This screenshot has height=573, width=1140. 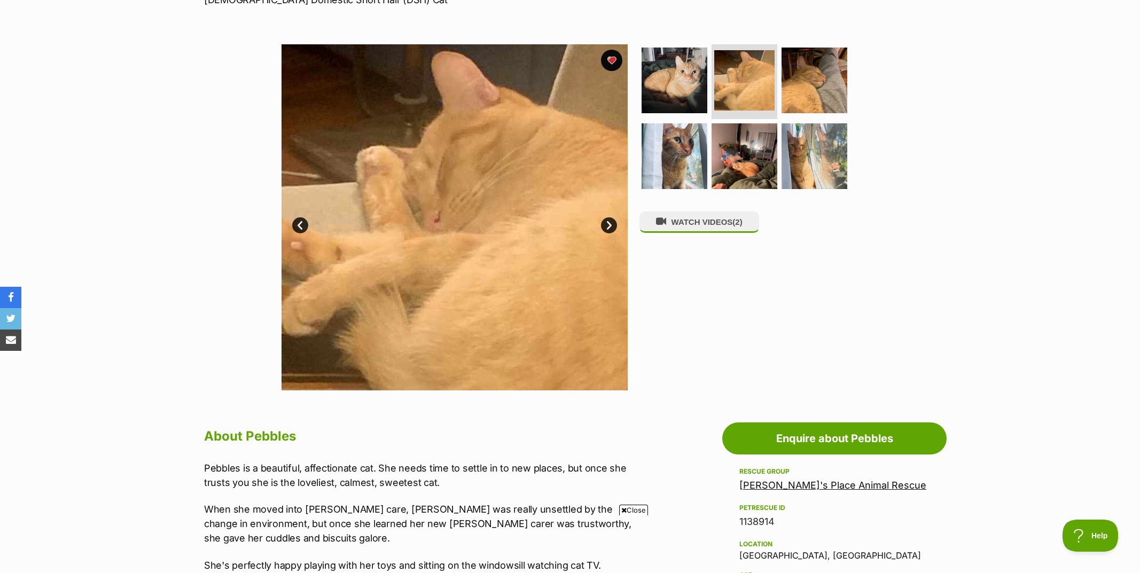 What do you see at coordinates (835, 545) in the screenshot?
I see `div: Location` at bounding box center [835, 545].